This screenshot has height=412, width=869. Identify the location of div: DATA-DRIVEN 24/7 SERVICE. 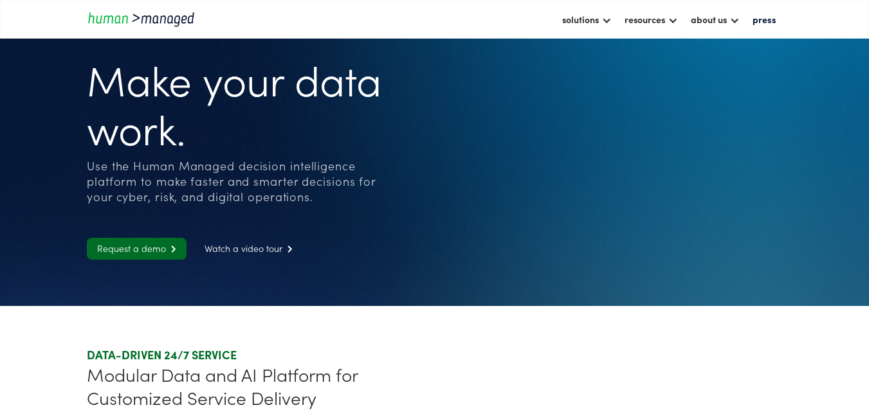
(258, 355).